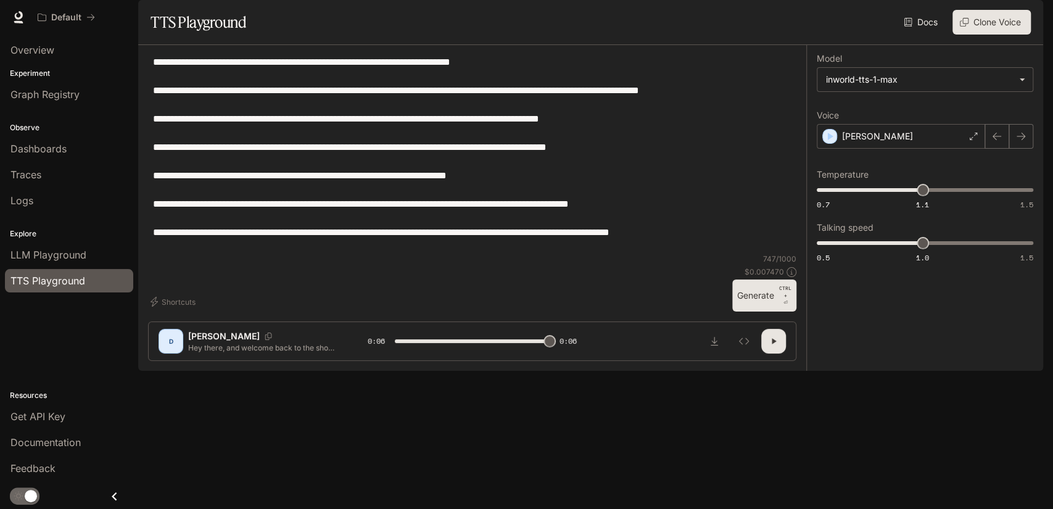 The image size is (1053, 509). What do you see at coordinates (66, 17) in the screenshot?
I see `button: All workspaces` at bounding box center [66, 17].